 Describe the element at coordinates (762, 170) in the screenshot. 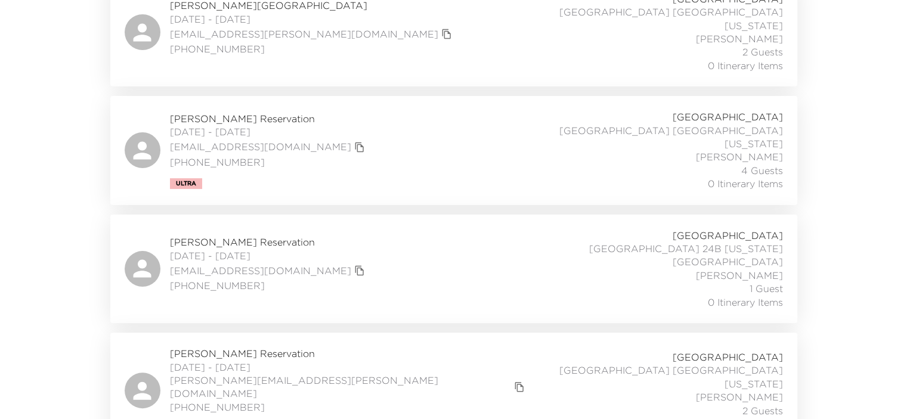

I see `span: 4 Guests` at that location.